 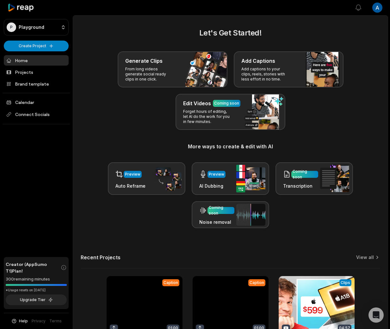 What do you see at coordinates (36, 60) in the screenshot?
I see `a: Home` at bounding box center [36, 60].